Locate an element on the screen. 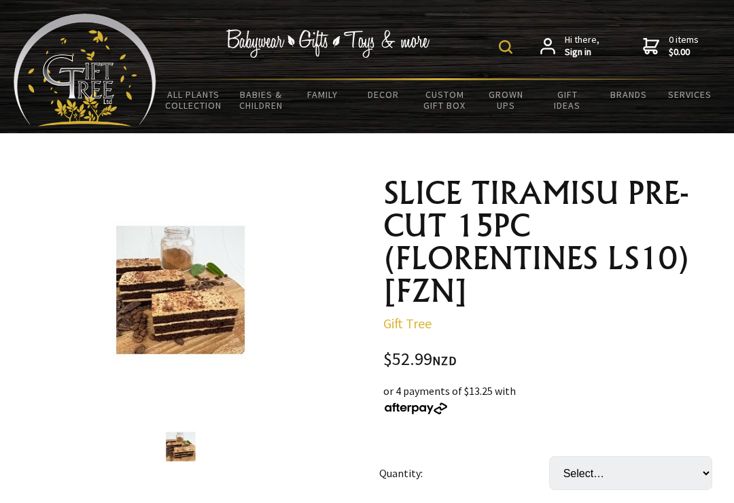 Image resolution: width=734 pixels, height=503 pixels. span: NZD is located at coordinates (445, 360).